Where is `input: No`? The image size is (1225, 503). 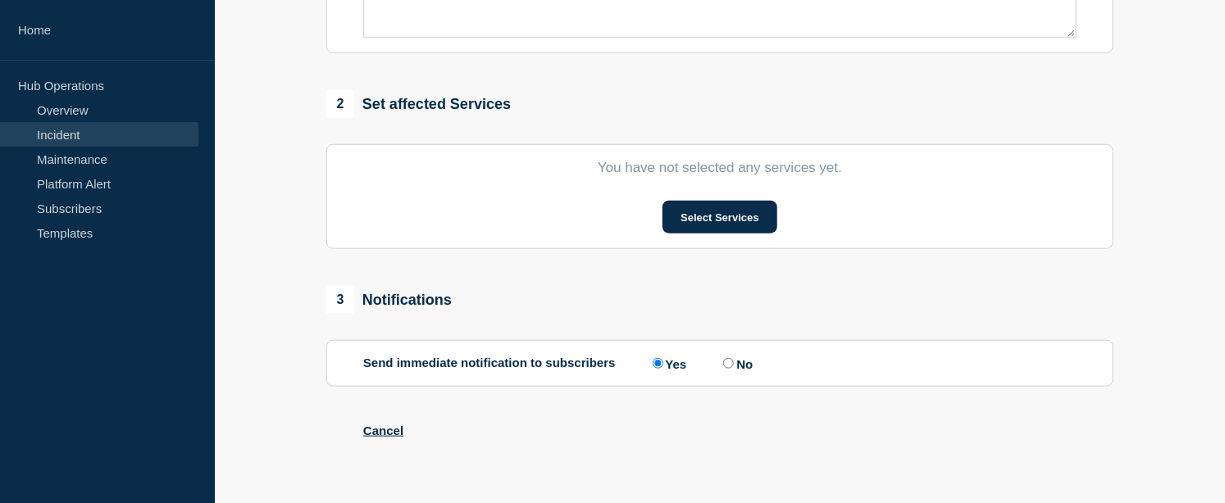
input: No is located at coordinates (728, 363).